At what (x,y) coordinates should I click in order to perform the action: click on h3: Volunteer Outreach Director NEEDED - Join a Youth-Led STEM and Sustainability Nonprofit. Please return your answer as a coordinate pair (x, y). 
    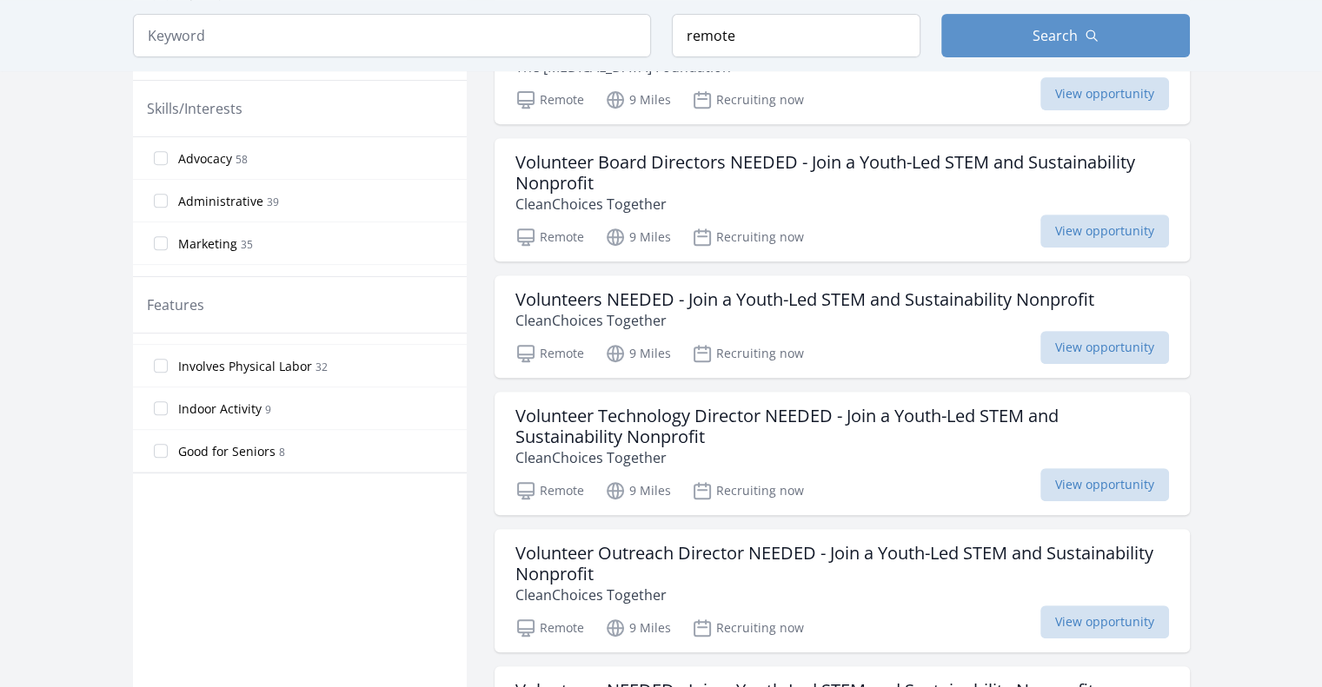
    Looking at the image, I should click on (842, 564).